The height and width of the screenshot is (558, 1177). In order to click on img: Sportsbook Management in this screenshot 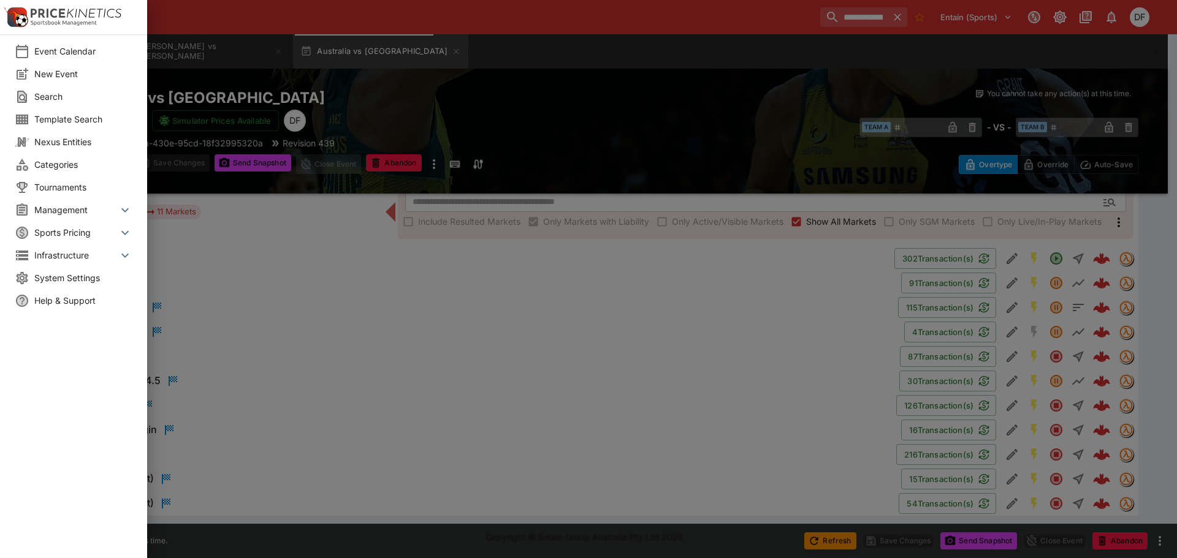, I will do `click(64, 23)`.